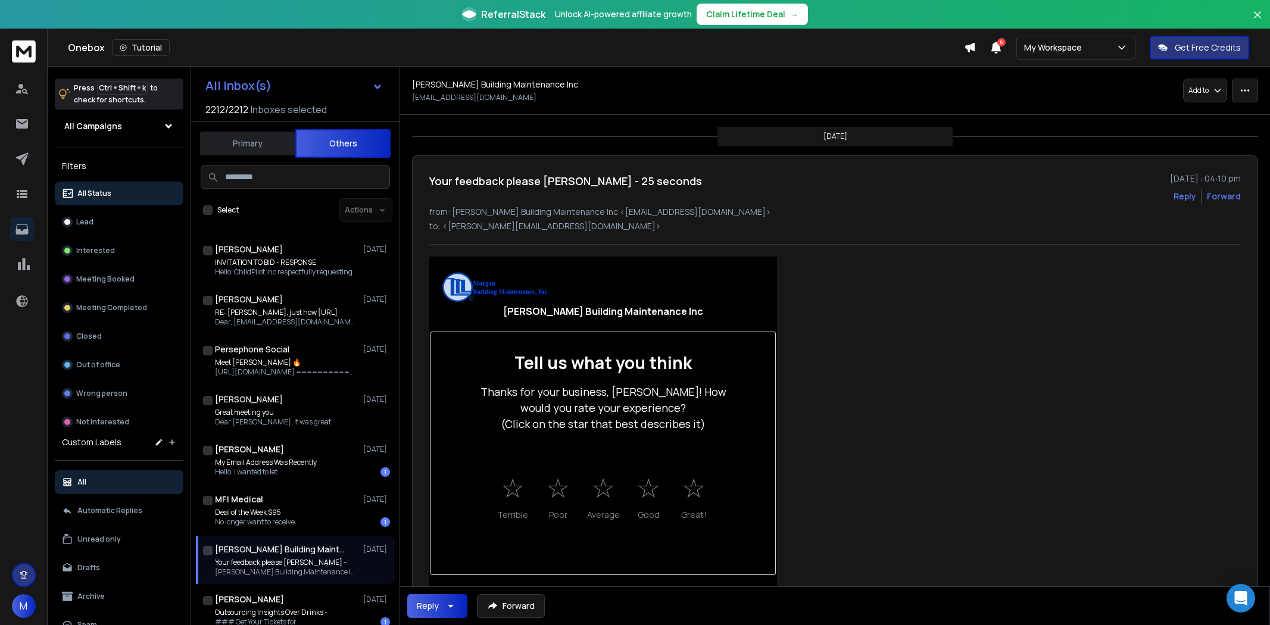 The width and height of the screenshot is (1270, 625). What do you see at coordinates (1002, 42) in the screenshot?
I see `span: 6` at bounding box center [1002, 42].